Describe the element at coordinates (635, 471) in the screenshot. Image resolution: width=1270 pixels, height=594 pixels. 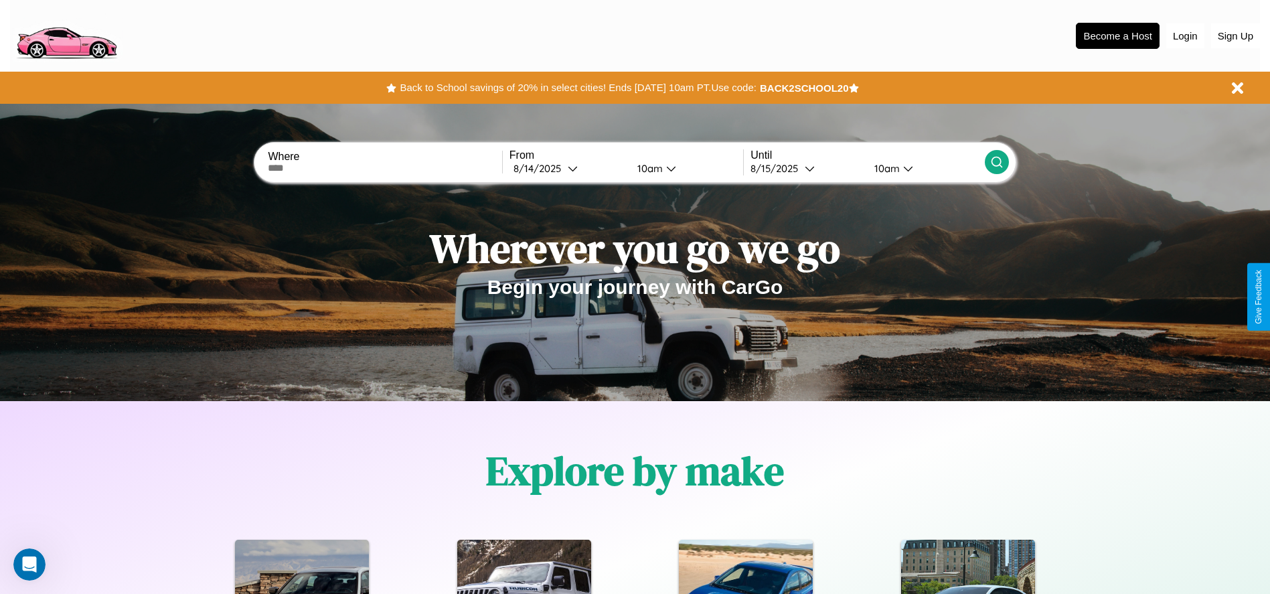
I see `h1: Explore by make` at that location.